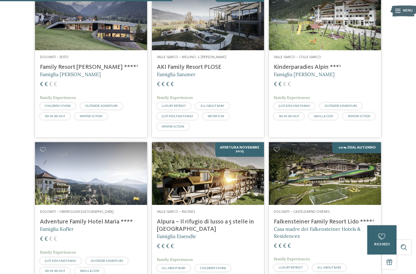 The width and height of the screenshot is (416, 274). I want to click on span: Famiglia Sanoner, so click(176, 74).